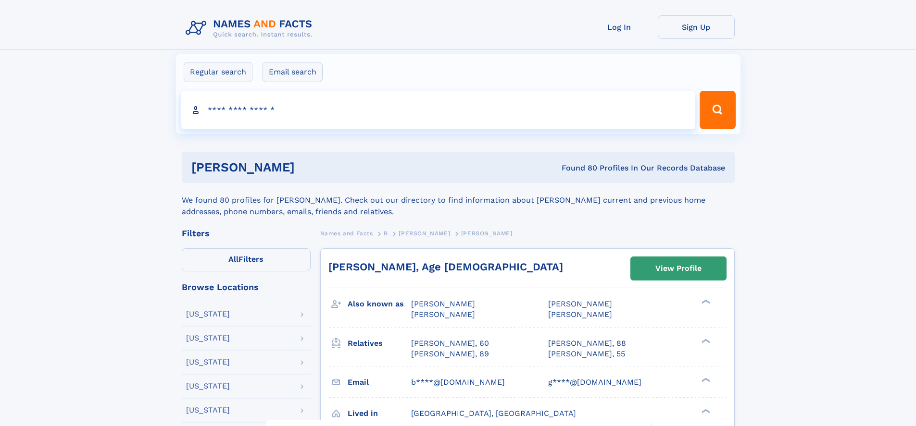 The image size is (916, 426). What do you see at coordinates (347, 233) in the screenshot?
I see `a: Names and Facts` at bounding box center [347, 233].